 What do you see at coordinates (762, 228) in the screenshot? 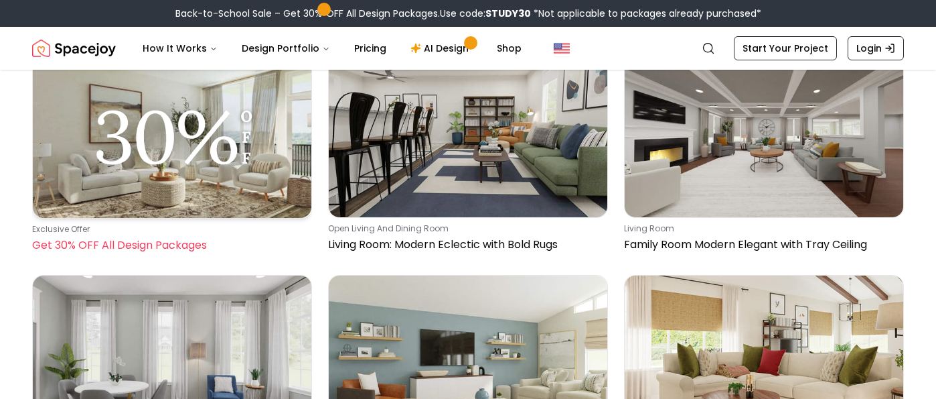
I see `p: living room` at bounding box center [762, 228].